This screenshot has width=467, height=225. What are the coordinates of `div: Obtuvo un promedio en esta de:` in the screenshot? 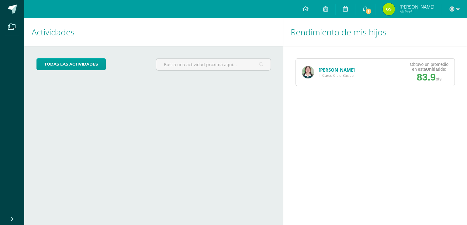 It's located at (429, 67).